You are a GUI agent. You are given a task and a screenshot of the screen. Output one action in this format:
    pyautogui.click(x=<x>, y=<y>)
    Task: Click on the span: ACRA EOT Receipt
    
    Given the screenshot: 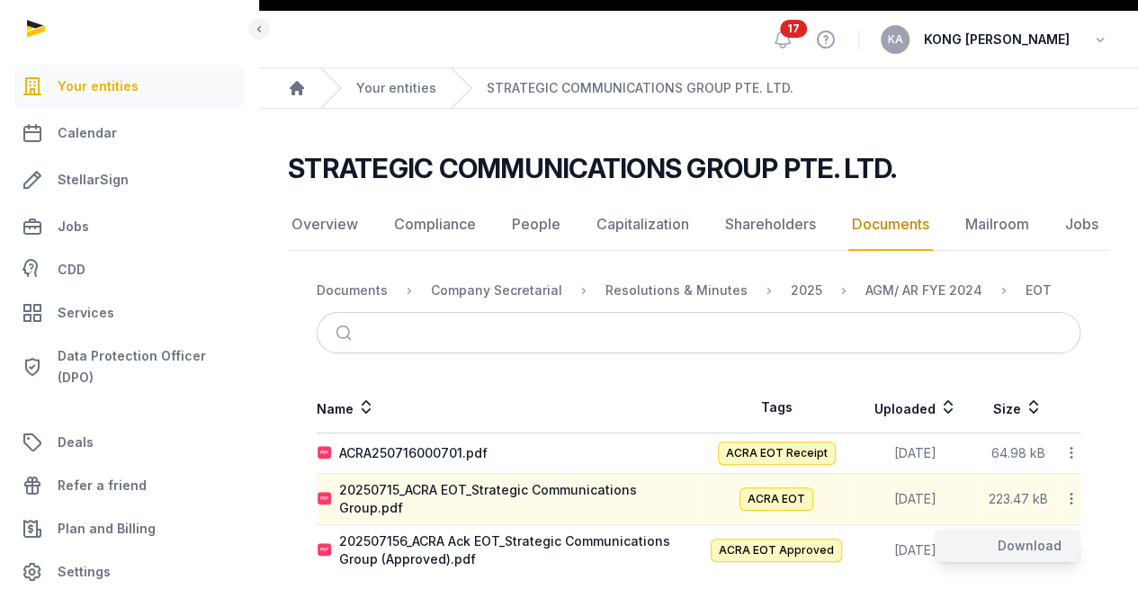 What is the action you would take?
    pyautogui.click(x=776, y=453)
    